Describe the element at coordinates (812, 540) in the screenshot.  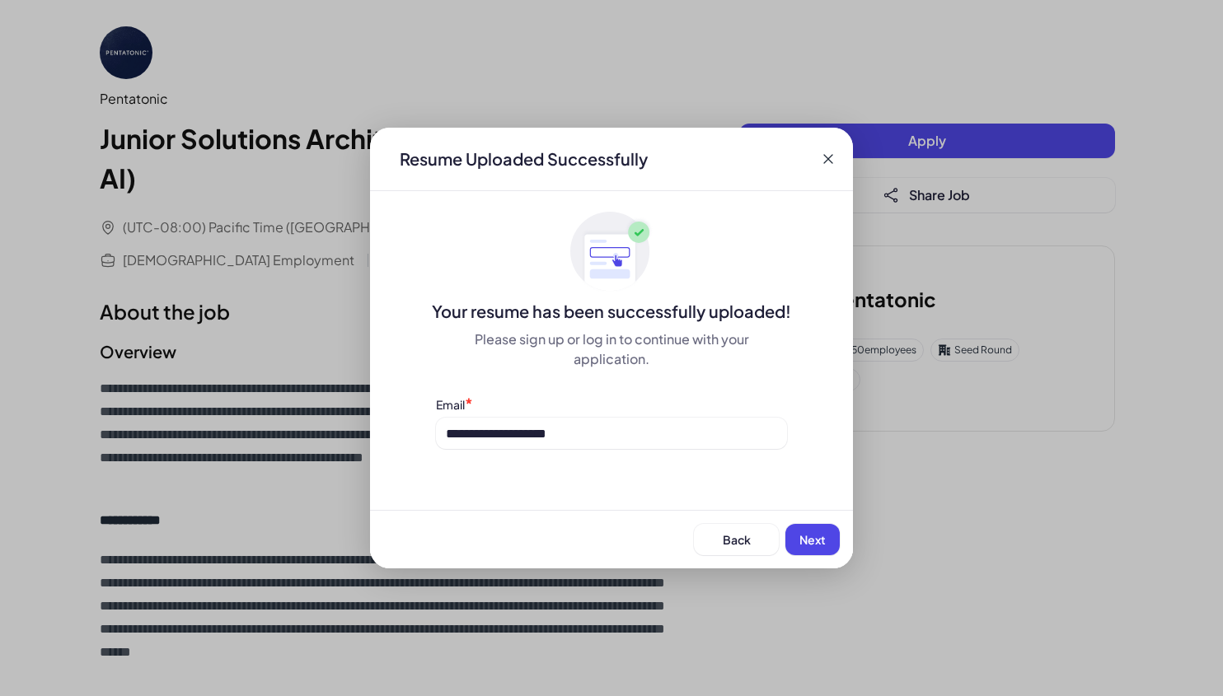
I see `button: Next` at that location.